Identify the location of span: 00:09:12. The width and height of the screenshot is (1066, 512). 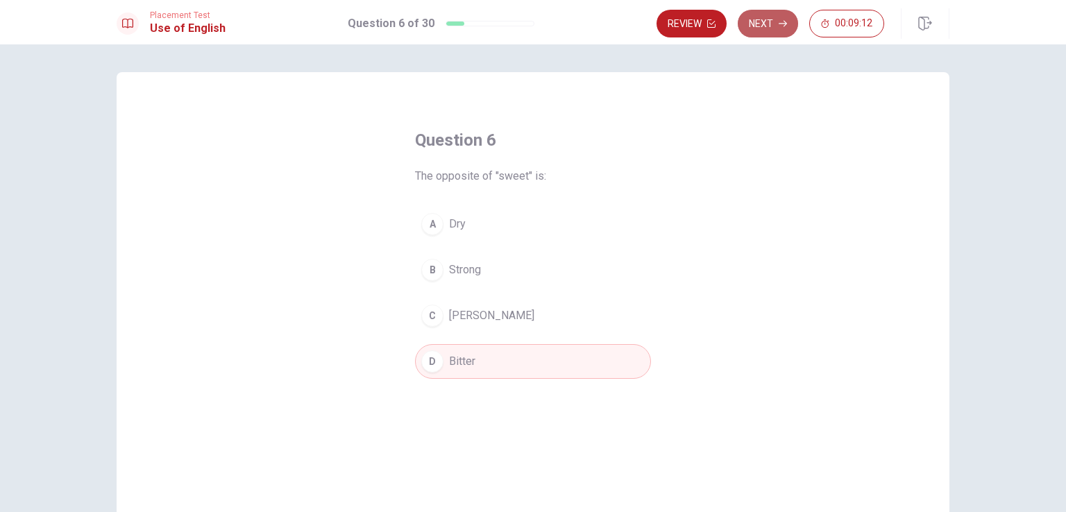
(853, 24).